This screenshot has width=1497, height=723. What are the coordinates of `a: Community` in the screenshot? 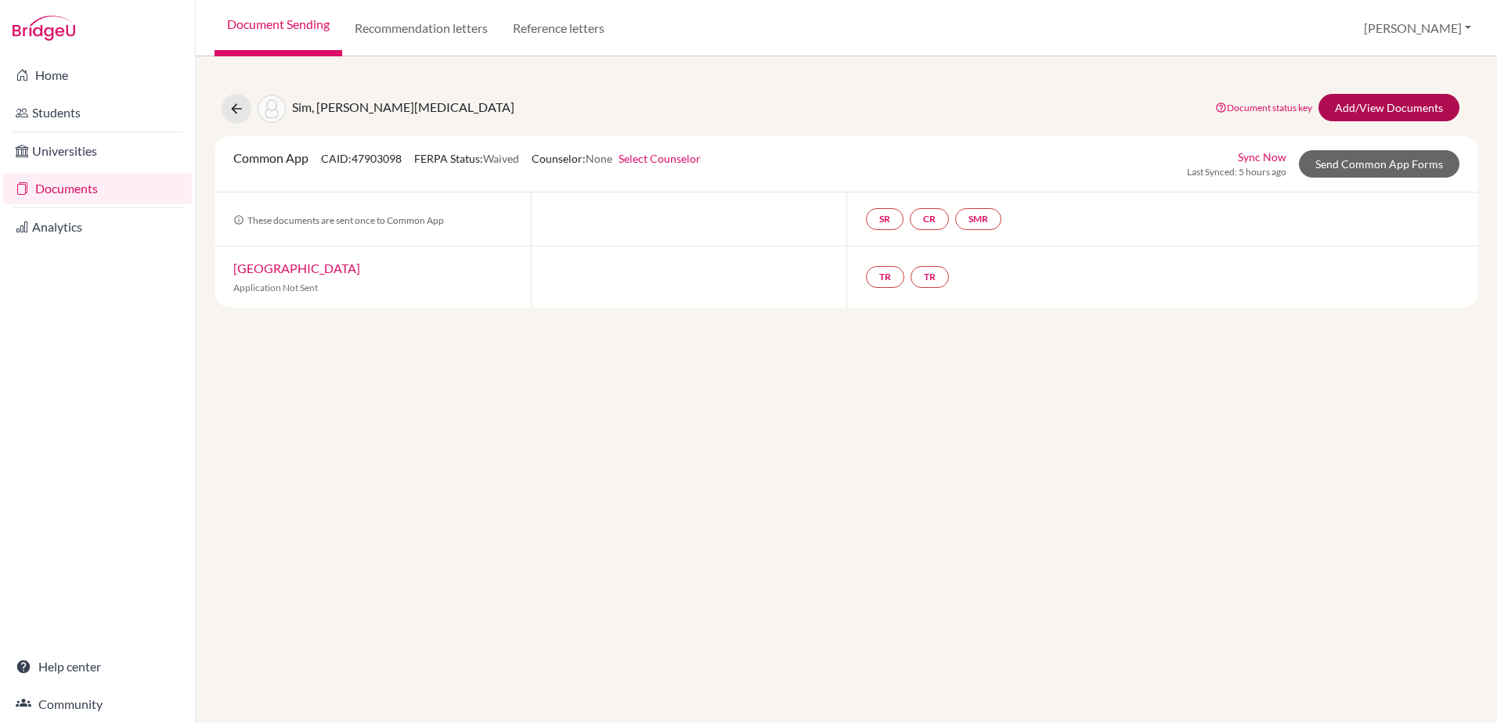 It's located at (97, 704).